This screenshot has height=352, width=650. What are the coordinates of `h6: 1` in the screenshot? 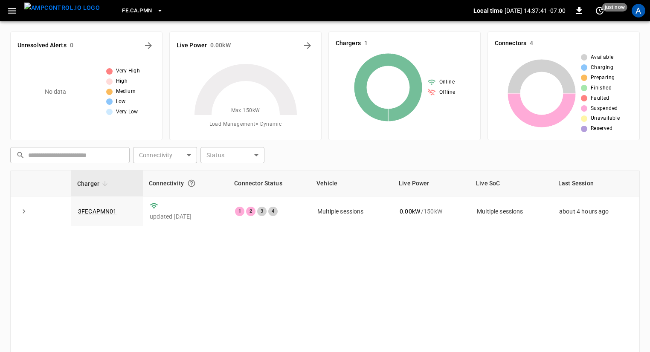 It's located at (366, 44).